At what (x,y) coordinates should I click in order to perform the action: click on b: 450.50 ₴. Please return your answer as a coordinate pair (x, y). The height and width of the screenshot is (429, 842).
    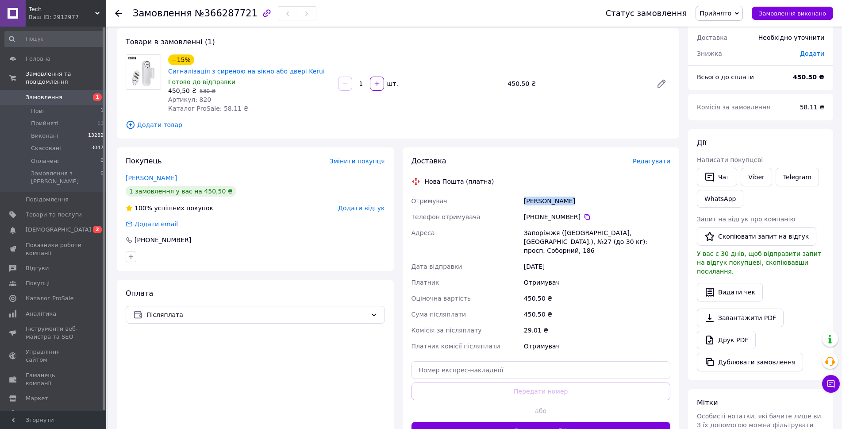
    Looking at the image, I should click on (808, 77).